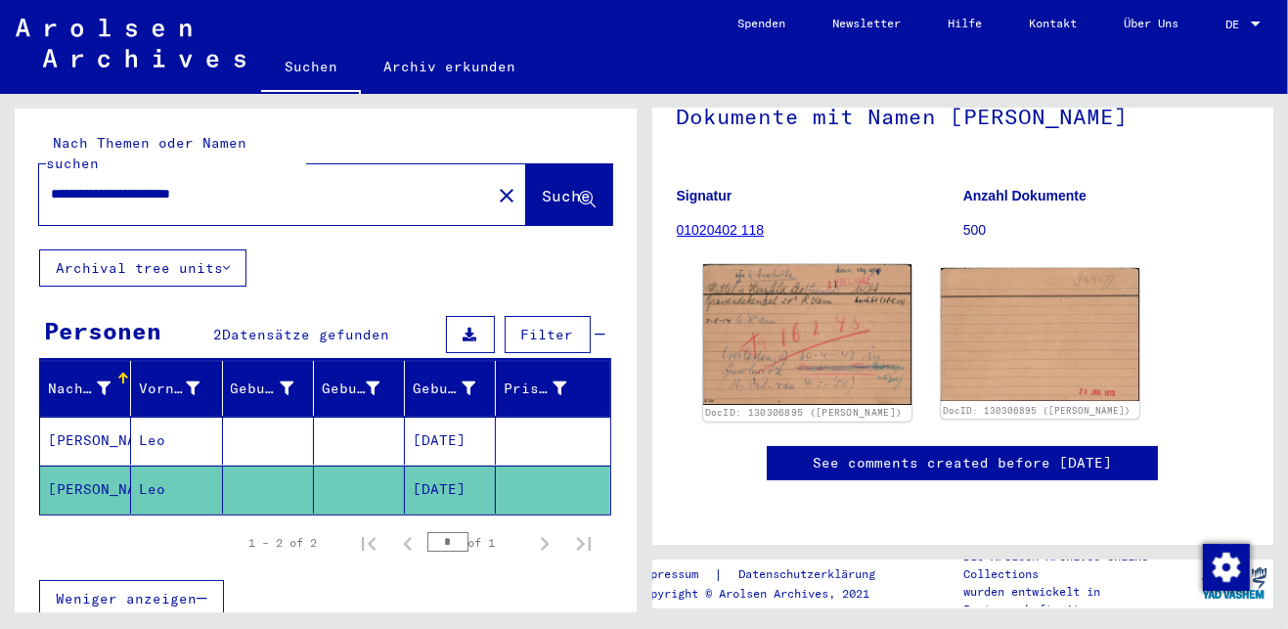 This screenshot has width=1288, height=629. I want to click on img: yv_logo.png, so click(1234, 583).